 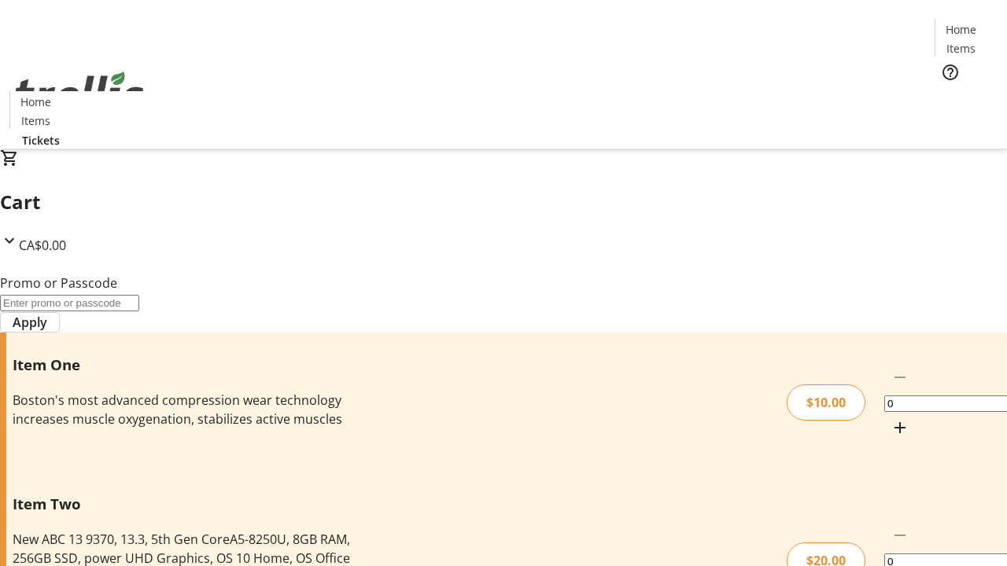 I want to click on span: CA$0.00, so click(x=42, y=245).